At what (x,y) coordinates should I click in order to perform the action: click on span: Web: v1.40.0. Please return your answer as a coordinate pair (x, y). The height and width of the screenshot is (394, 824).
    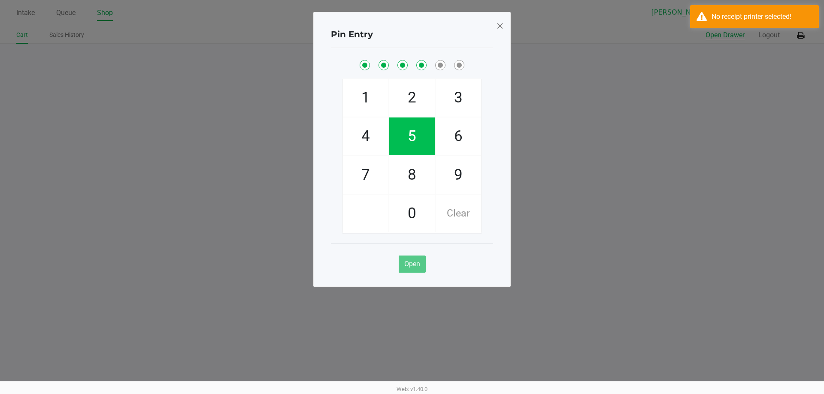
    Looking at the image, I should click on (412, 389).